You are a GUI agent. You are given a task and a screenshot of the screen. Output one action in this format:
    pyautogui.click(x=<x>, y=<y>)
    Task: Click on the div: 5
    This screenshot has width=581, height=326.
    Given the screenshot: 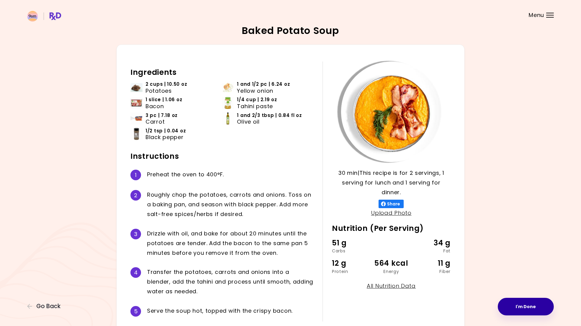 What is the action you would take?
    pyautogui.click(x=136, y=311)
    